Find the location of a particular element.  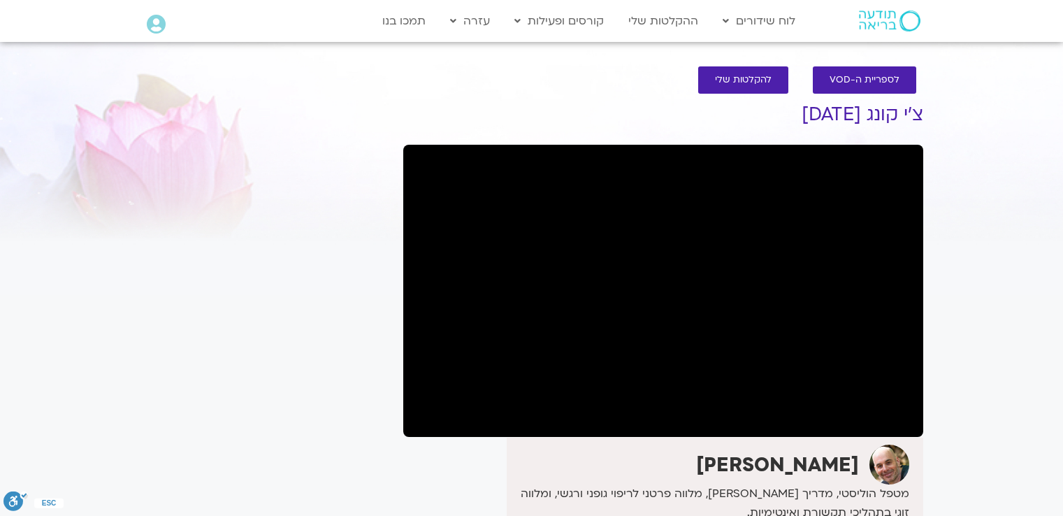

a: להקלטות שלי is located at coordinates (743, 80).